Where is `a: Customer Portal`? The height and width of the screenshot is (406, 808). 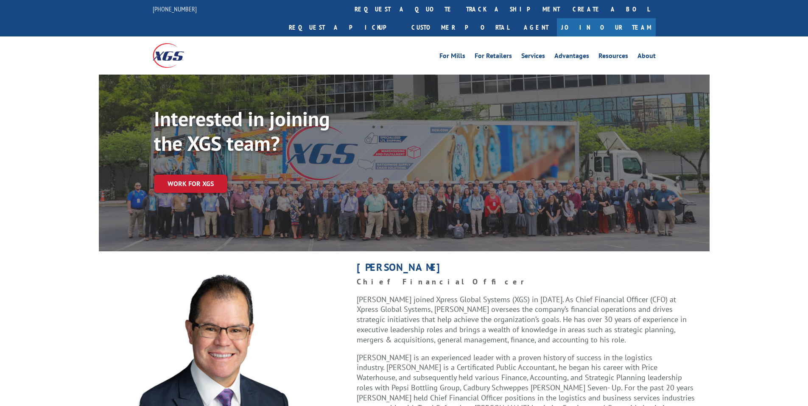 a: Customer Portal is located at coordinates (460, 27).